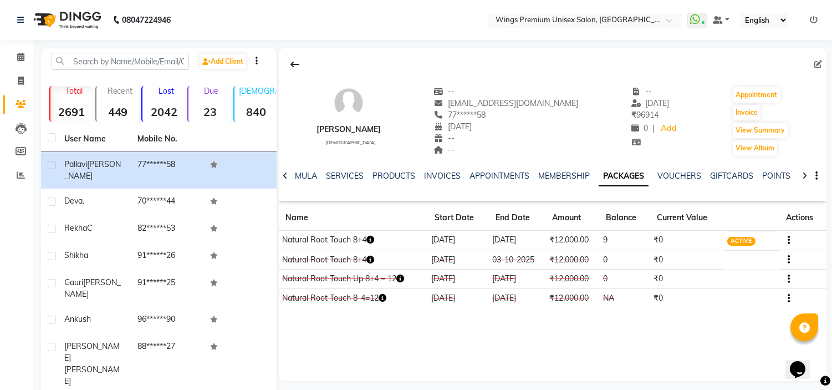 The height and width of the screenshot is (390, 832). Describe the element at coordinates (624, 218) in the screenshot. I see `th: Balance` at that location.